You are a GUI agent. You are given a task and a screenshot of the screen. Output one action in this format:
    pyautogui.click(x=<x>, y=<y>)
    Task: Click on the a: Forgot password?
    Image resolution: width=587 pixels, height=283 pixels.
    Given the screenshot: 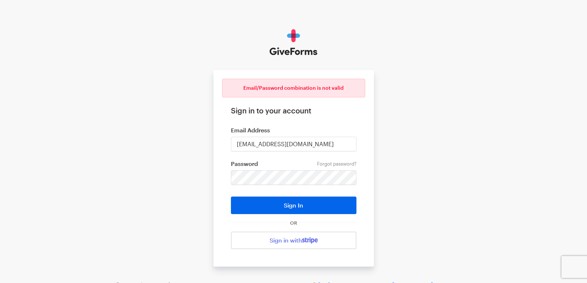 What is the action you would take?
    pyautogui.click(x=337, y=164)
    